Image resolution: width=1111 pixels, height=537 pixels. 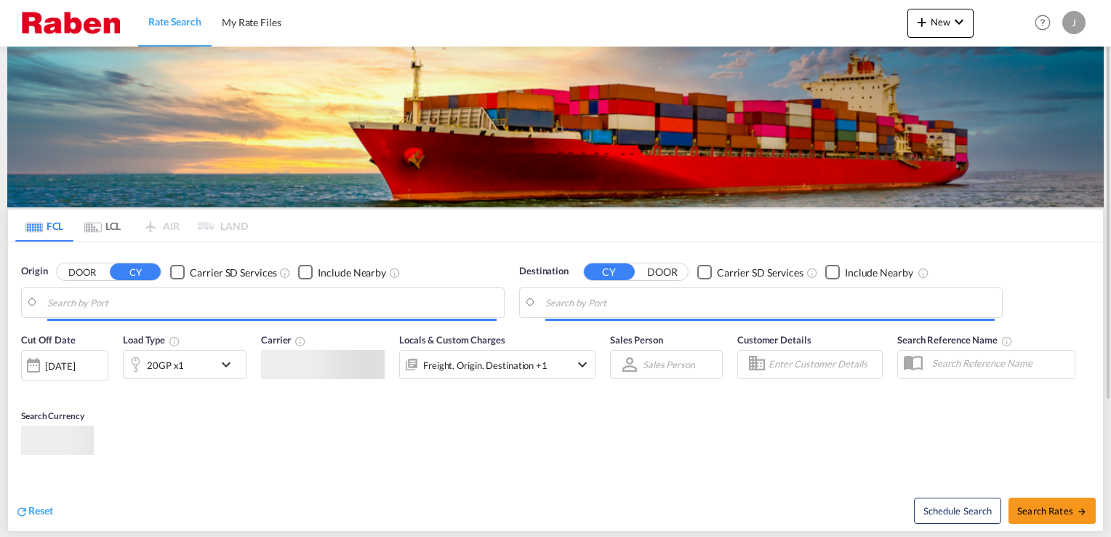 I want to click on div: Help, so click(x=1046, y=23).